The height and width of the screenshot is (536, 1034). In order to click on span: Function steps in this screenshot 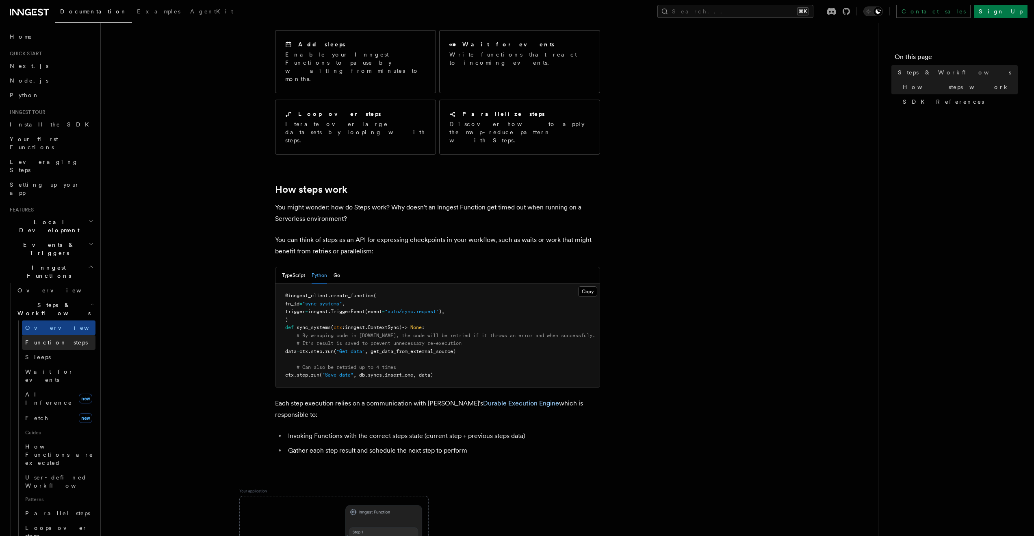, I will do `click(56, 342)`.